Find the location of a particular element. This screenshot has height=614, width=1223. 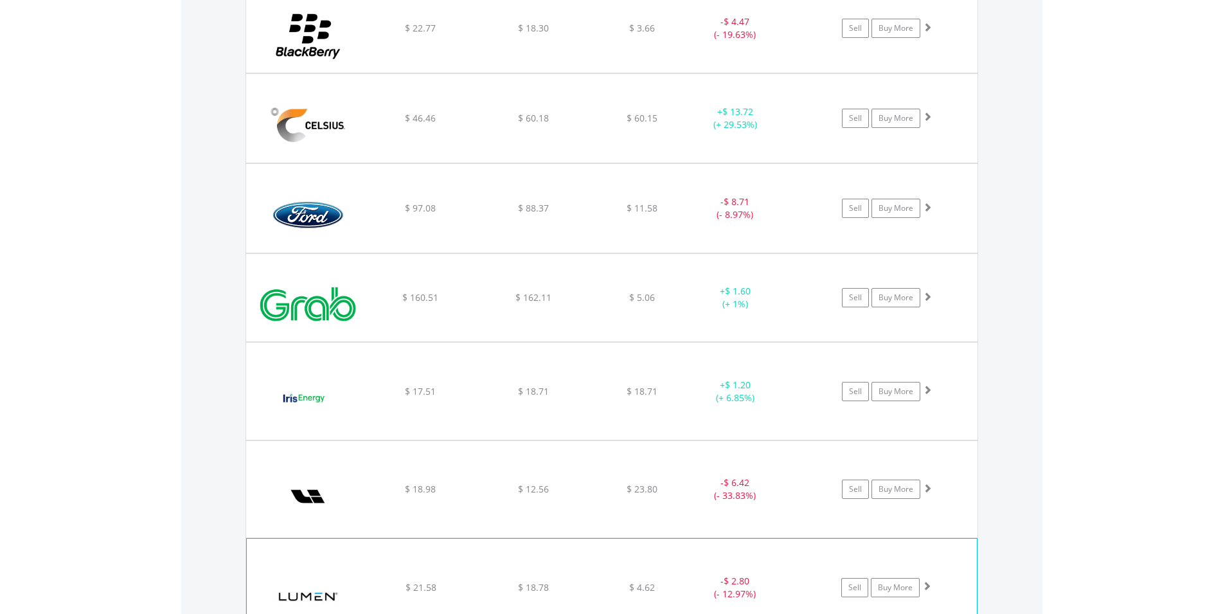

span: $ 11.58 is located at coordinates (642, 208).